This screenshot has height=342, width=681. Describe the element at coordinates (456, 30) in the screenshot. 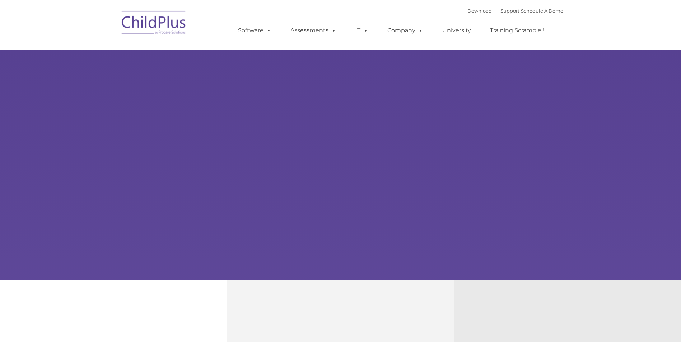

I see `a: University` at that location.